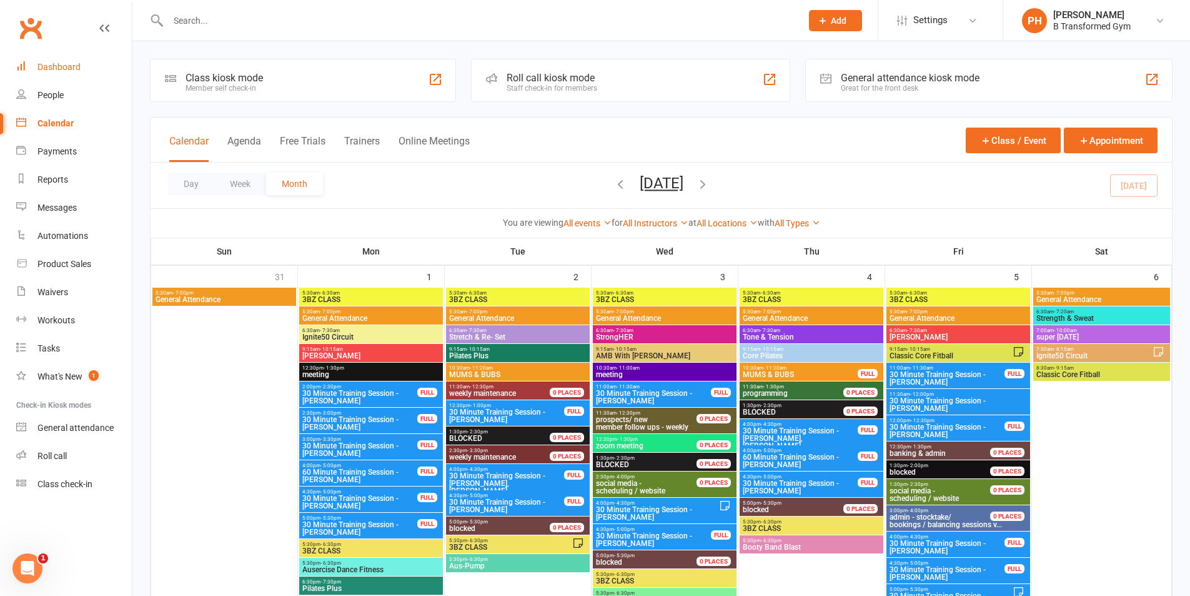 The image size is (1190, 596). I want to click on div: 2, so click(582, 276).